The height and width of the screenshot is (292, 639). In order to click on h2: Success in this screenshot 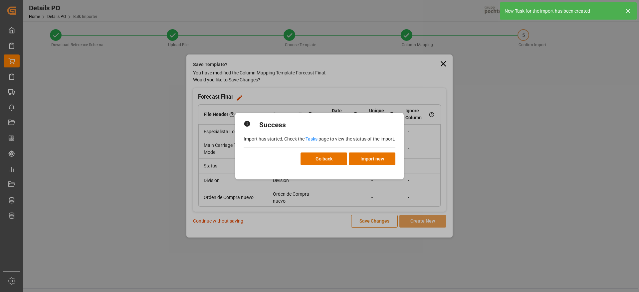, I will do `click(272, 125)`.